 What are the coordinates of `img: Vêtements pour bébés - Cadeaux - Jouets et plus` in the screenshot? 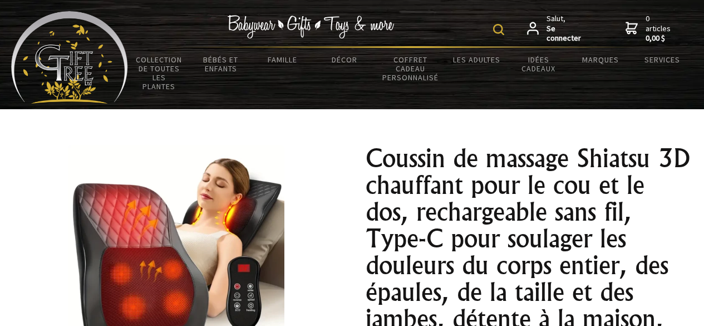 It's located at (311, 27).